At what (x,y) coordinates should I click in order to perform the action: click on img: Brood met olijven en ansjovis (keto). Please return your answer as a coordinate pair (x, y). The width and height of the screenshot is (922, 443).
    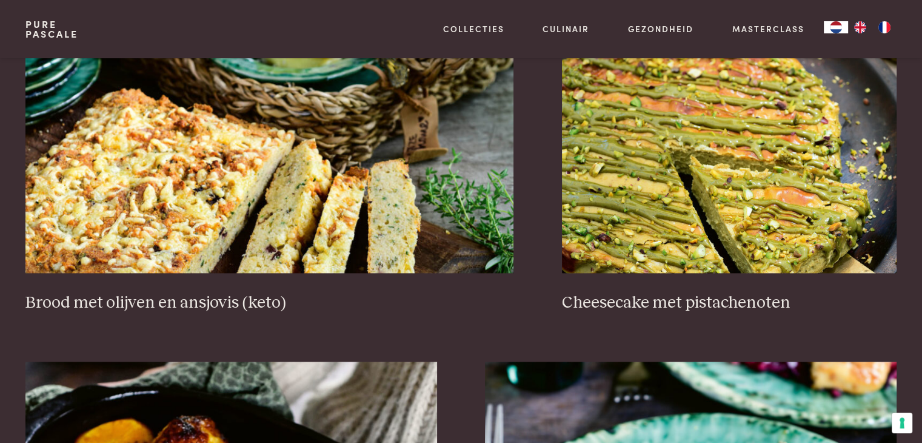
    Looking at the image, I should click on (269, 152).